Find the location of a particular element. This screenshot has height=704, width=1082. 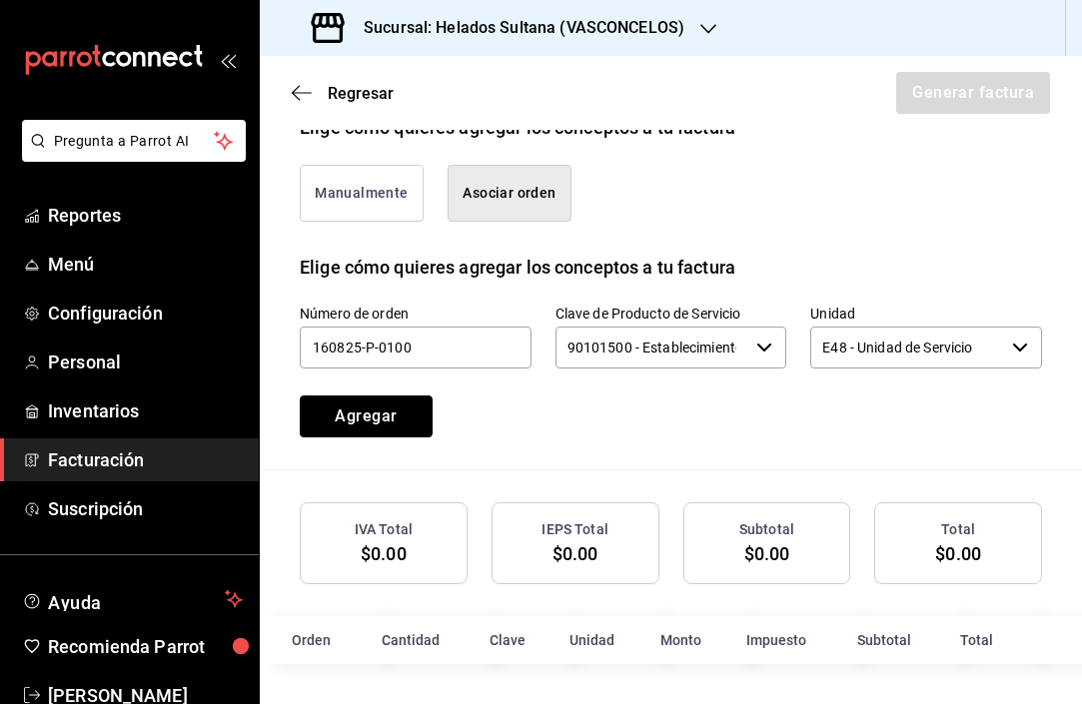

div: Elige cómo quieres agregar los conceptos a tu factura is located at coordinates (518, 267).